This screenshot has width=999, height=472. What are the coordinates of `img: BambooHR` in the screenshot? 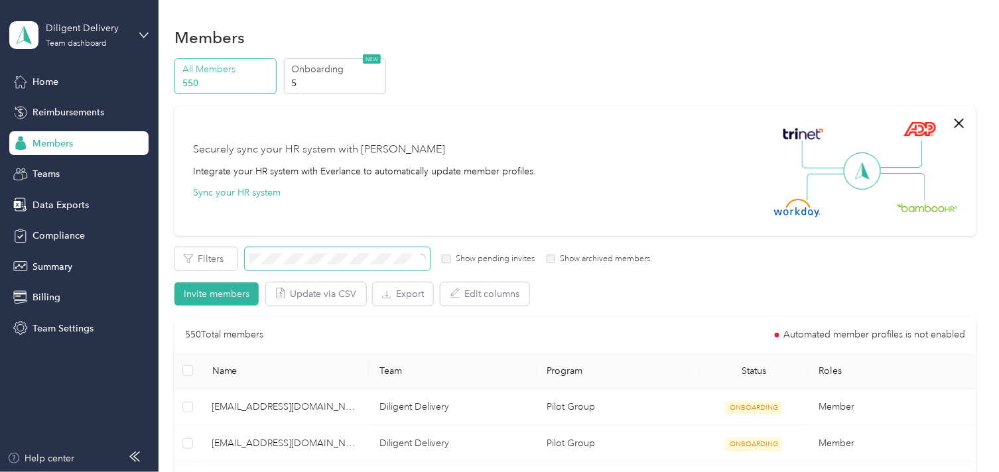 It's located at (927, 208).